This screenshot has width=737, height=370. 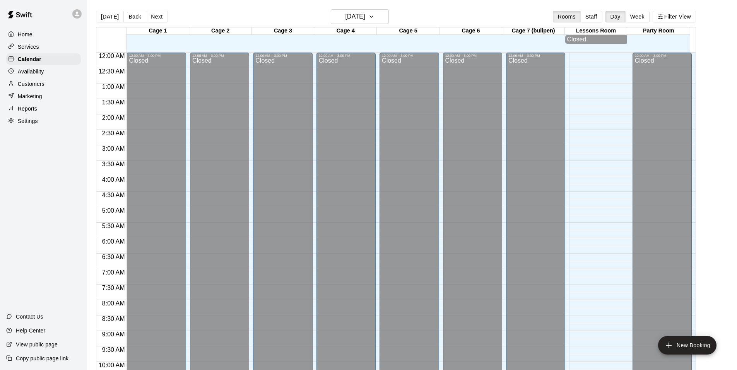 I want to click on a: Home, so click(x=43, y=34).